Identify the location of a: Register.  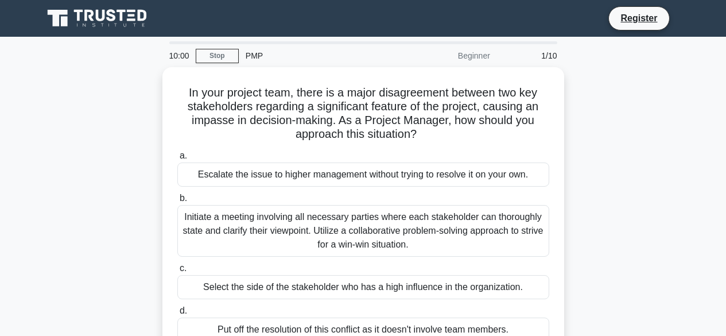
(639, 18).